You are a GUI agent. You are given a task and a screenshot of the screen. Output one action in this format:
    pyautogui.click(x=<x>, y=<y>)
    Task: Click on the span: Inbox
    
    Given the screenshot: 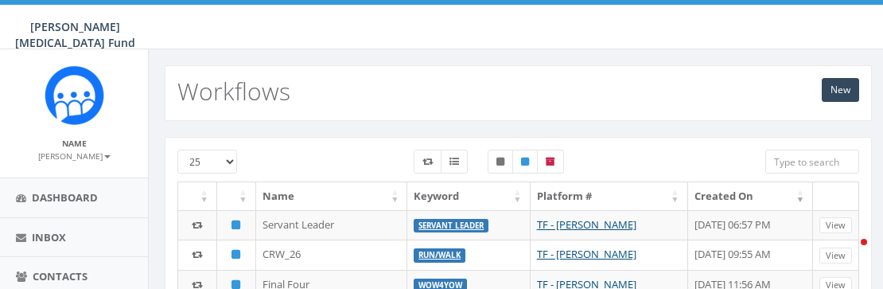 What is the action you would take?
    pyautogui.click(x=49, y=237)
    